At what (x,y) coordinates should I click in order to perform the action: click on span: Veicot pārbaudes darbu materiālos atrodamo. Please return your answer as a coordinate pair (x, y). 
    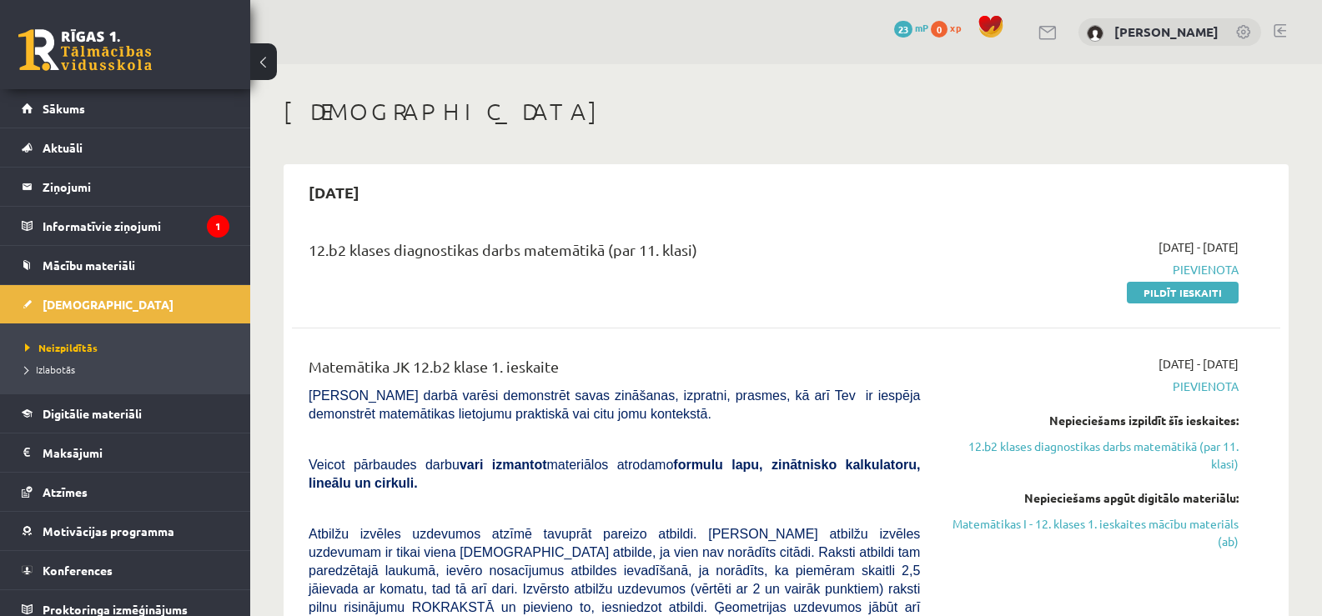
    Looking at the image, I should click on (614, 474).